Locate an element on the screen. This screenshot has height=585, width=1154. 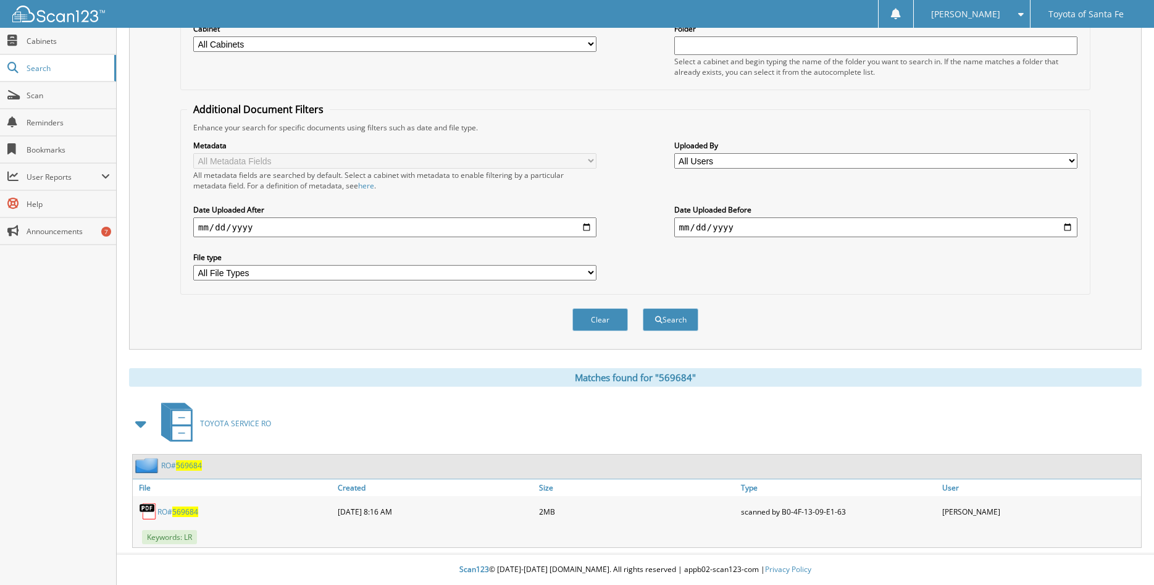
span: User Reports is located at coordinates (64, 177).